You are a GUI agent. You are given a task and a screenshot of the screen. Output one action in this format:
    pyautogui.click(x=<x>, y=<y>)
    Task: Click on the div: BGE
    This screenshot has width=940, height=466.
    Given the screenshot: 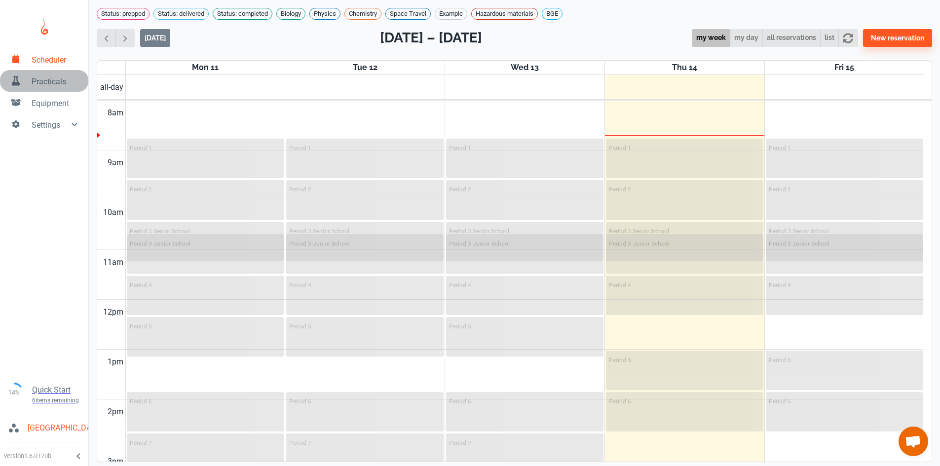 What is the action you would take?
    pyautogui.click(x=552, y=14)
    